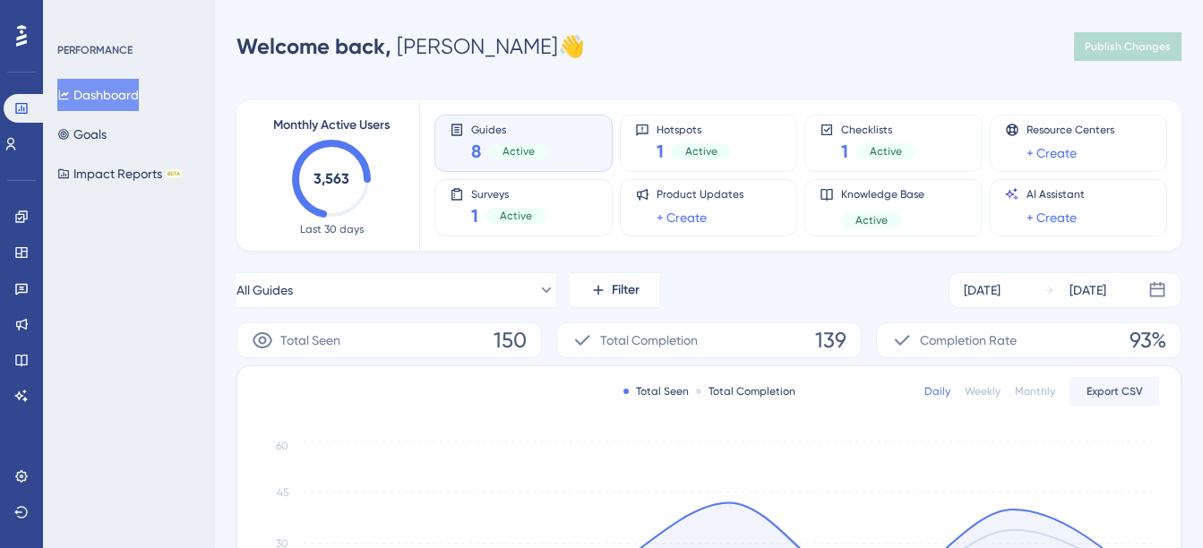 The width and height of the screenshot is (1203, 548). Describe the element at coordinates (396, 290) in the screenshot. I see `button: All Guides` at that location.